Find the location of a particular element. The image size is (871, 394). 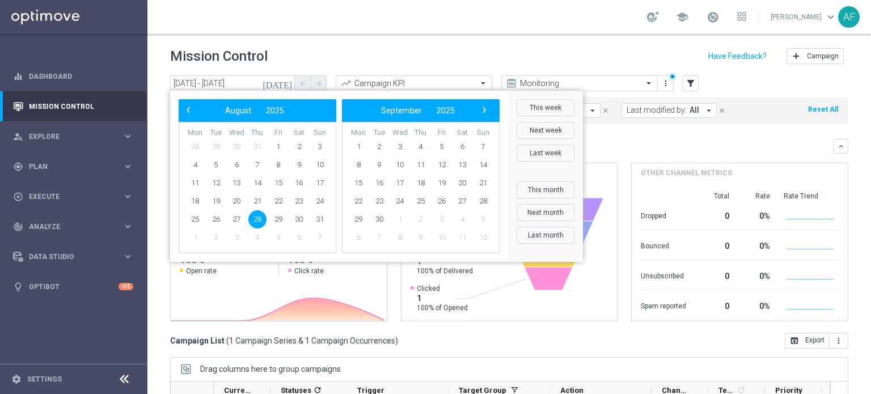

div: play_circle_outline Execute keyboard_arrow_right is located at coordinates (73, 197).